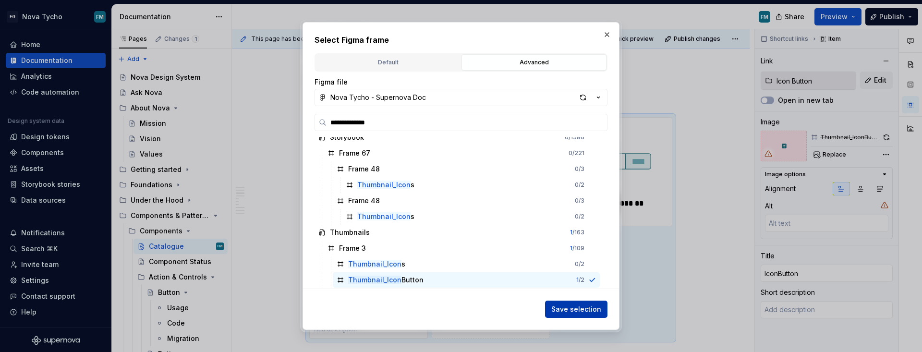 Image resolution: width=922 pixels, height=352 pixels. What do you see at coordinates (576, 153) in the screenshot?
I see `div: 0 / 221` at bounding box center [576, 153].